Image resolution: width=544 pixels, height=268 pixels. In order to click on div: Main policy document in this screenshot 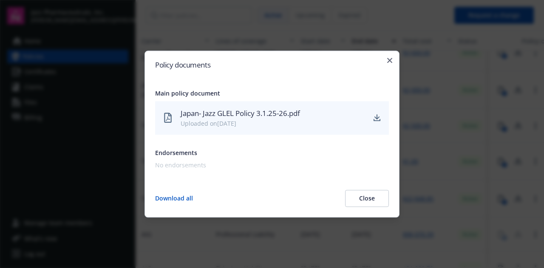, I will do `click(272, 93)`.